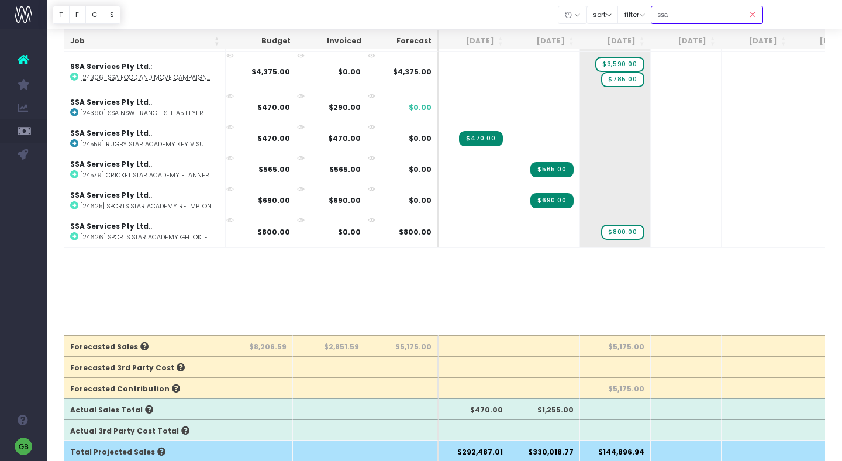 This screenshot has height=461, width=842. Describe the element at coordinates (602, 15) in the screenshot. I see `button: sort` at that location.